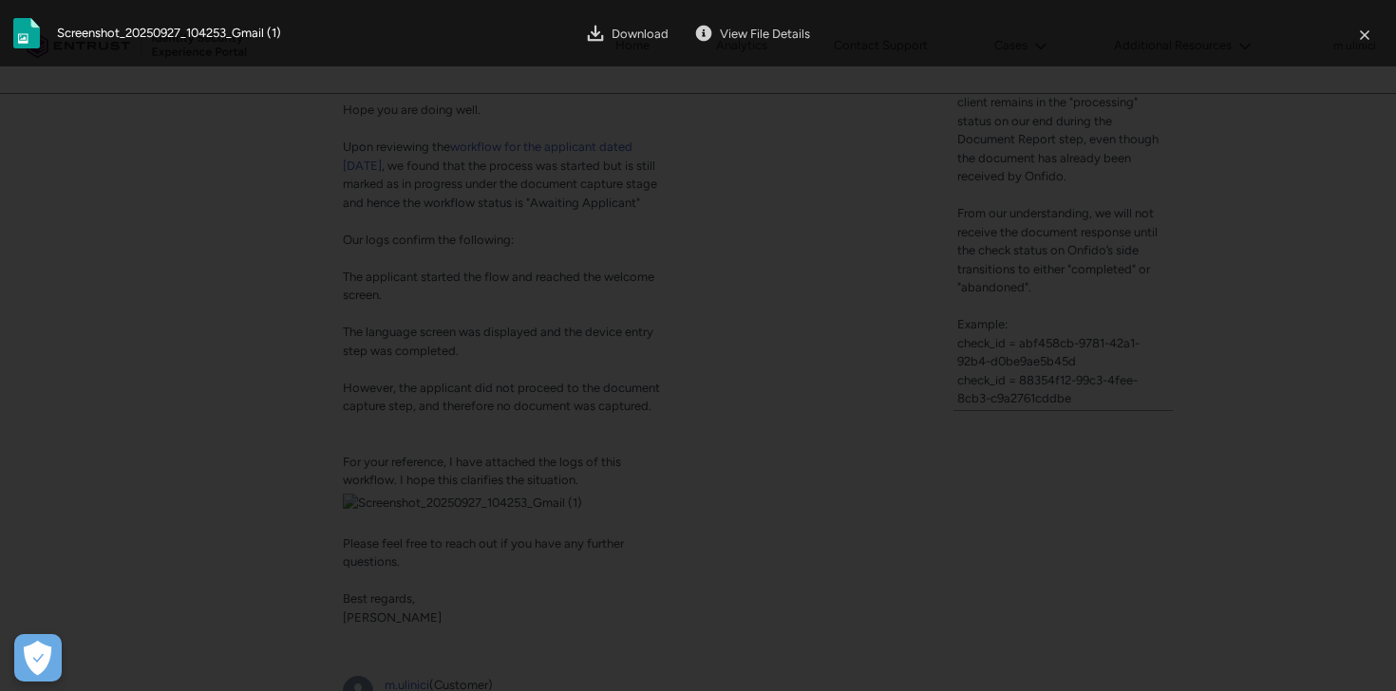 The height and width of the screenshot is (691, 1396). I want to click on span: View File Details, so click(764, 33).